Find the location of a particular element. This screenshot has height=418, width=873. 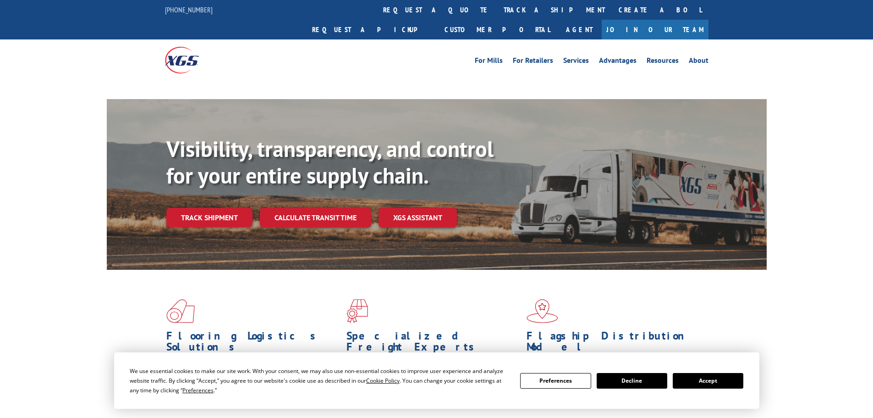

span: Cookie Policy is located at coordinates (383, 380).